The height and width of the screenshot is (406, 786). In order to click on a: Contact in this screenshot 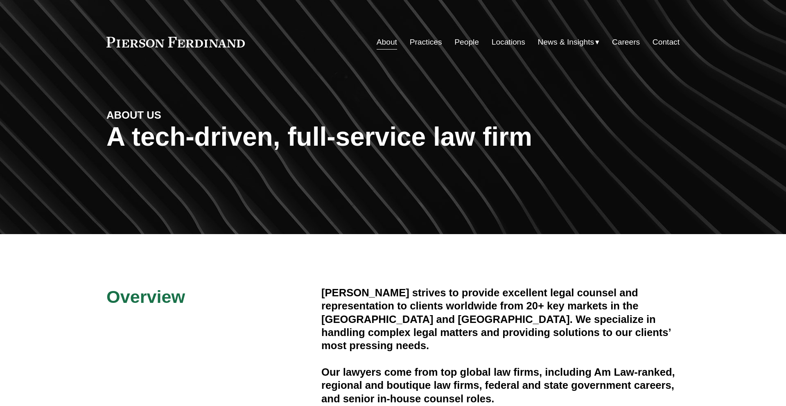, I will do `click(666, 42)`.